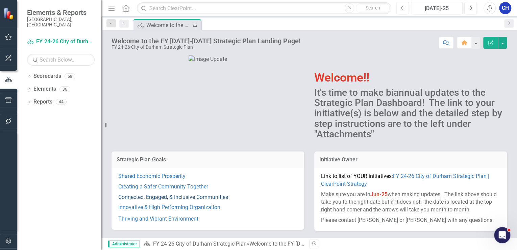 Image resolution: width=517 pixels, height=250 pixels. What do you see at coordinates (411, 202) in the screenshot?
I see `p: Make sure you are in when making updates. The link above should take you to the right date but if...` at bounding box center [411, 202].